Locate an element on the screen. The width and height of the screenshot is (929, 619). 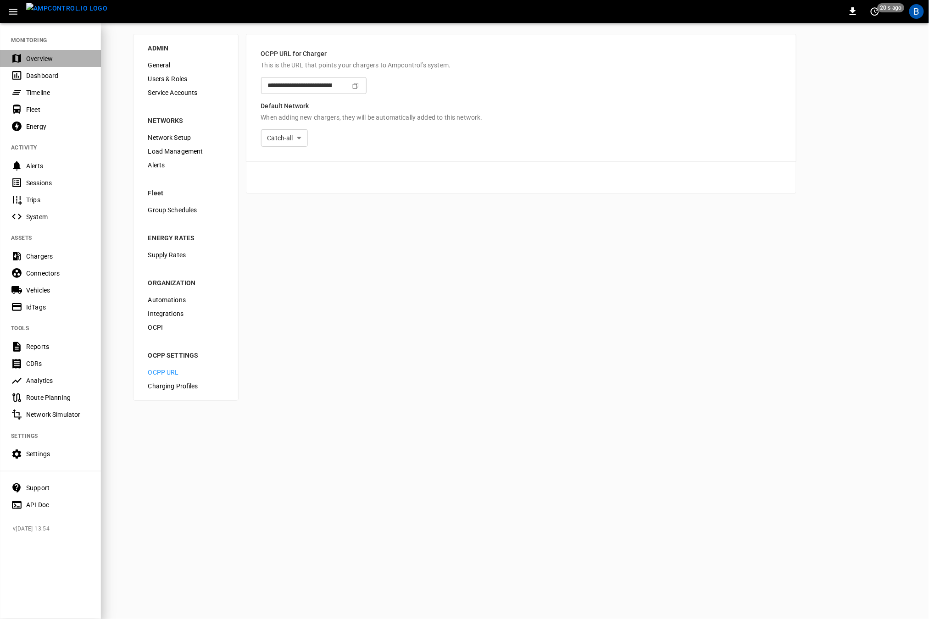
div: CDRs is located at coordinates (58, 364).